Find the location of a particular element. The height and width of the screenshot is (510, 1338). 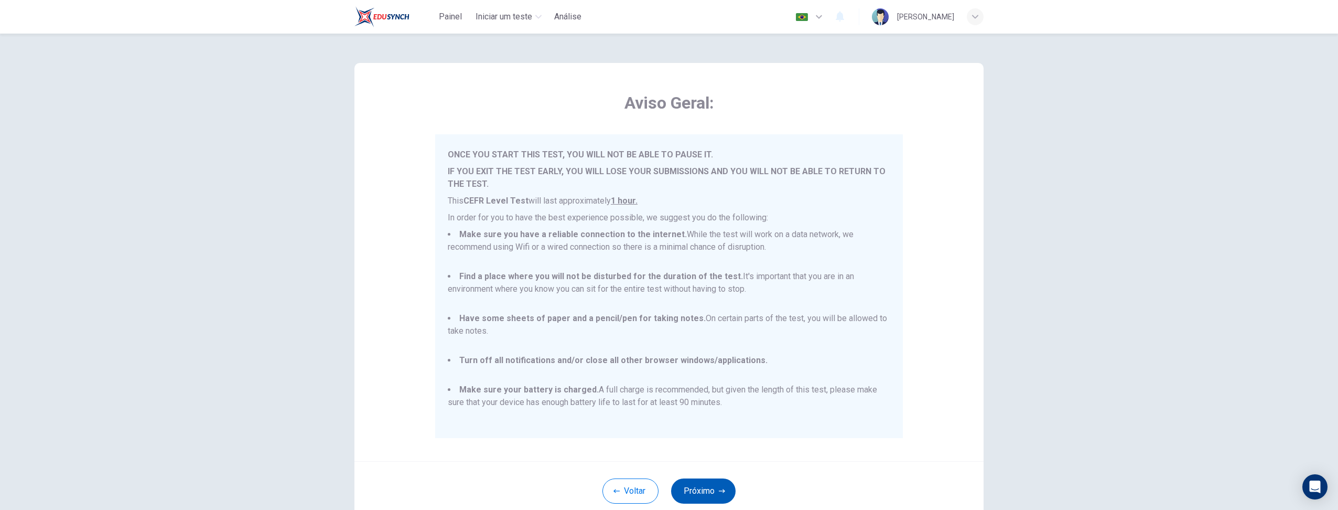

b: Turn off all notifications and/or close all other browser windows/applications. is located at coordinates (614, 360).